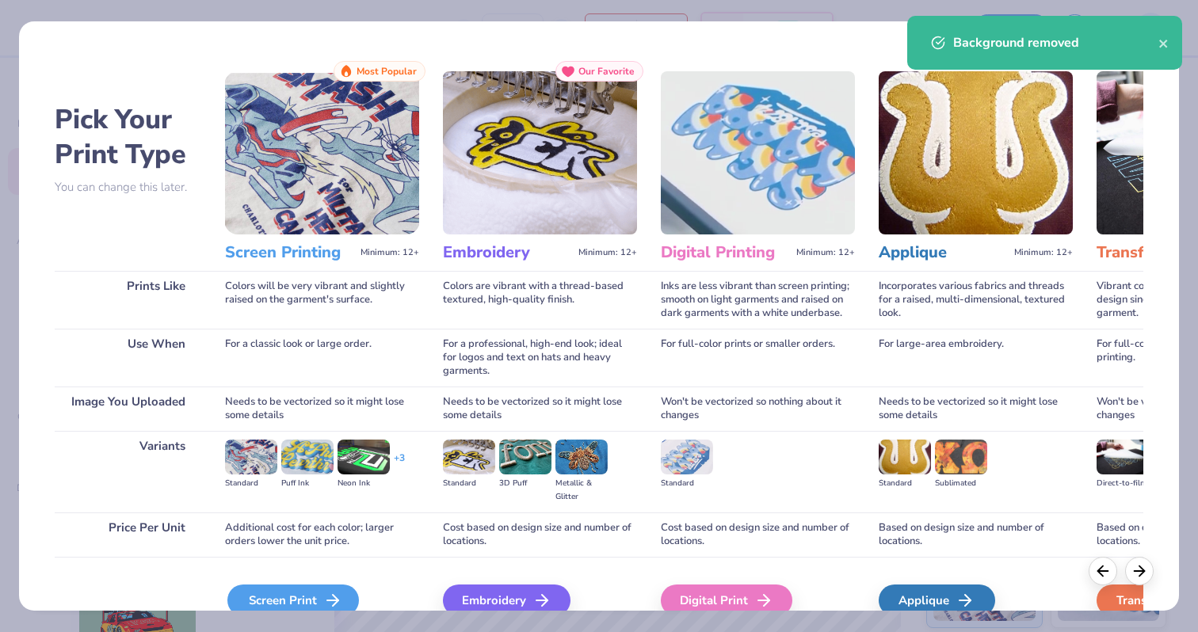 The image size is (1198, 632). What do you see at coordinates (540, 153) in the screenshot?
I see `img: Embroidery` at bounding box center [540, 153].